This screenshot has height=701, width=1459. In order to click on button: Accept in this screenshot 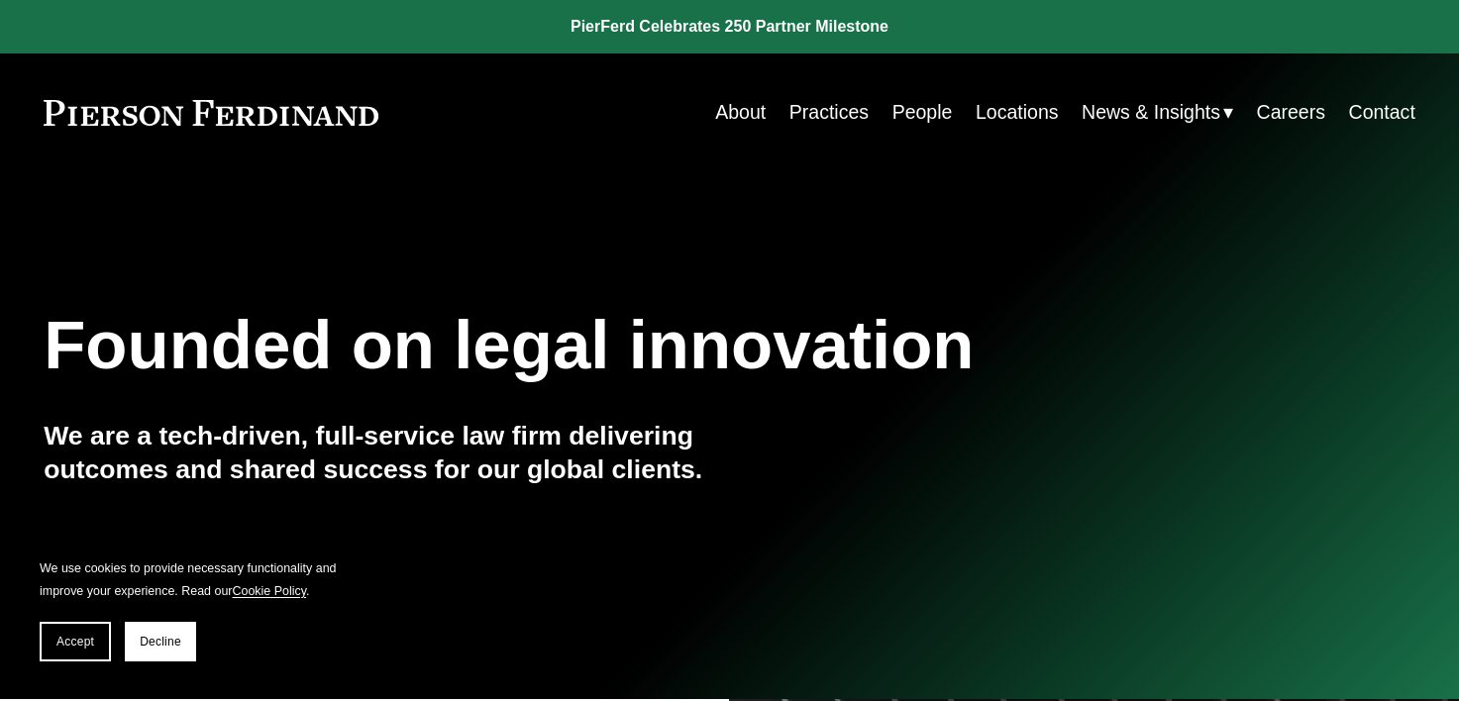, I will do `click(75, 642)`.